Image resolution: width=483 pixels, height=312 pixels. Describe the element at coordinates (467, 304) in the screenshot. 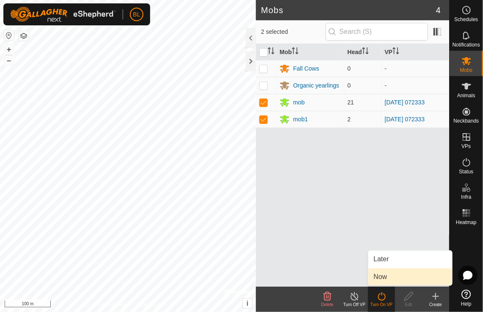

I see `span: Help` at that location.